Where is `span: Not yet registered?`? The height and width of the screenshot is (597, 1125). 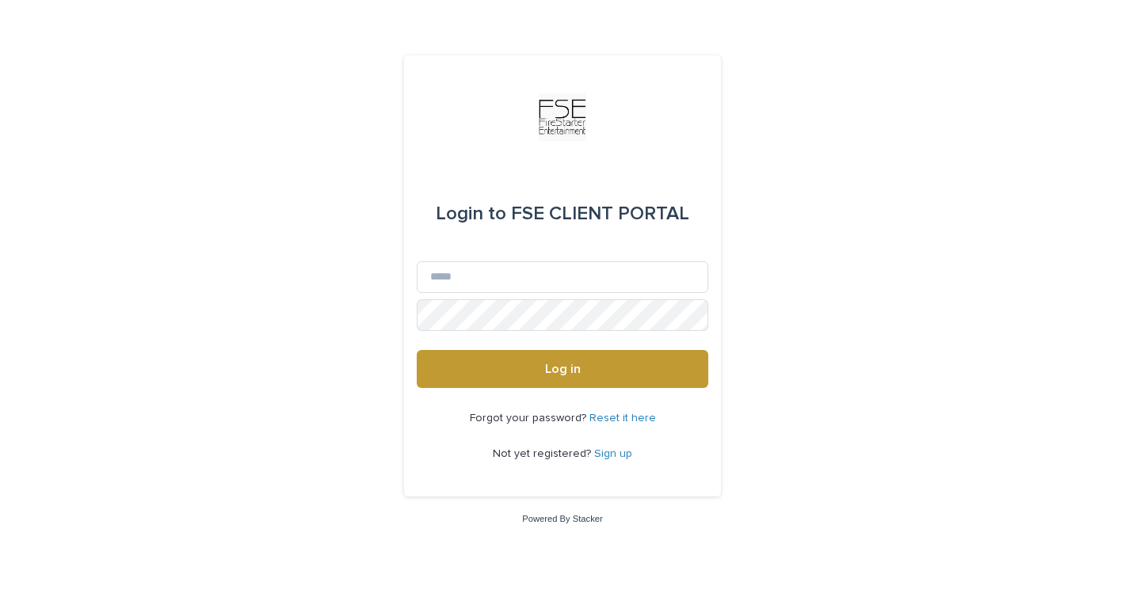
span: Not yet registered? is located at coordinates (543, 454).